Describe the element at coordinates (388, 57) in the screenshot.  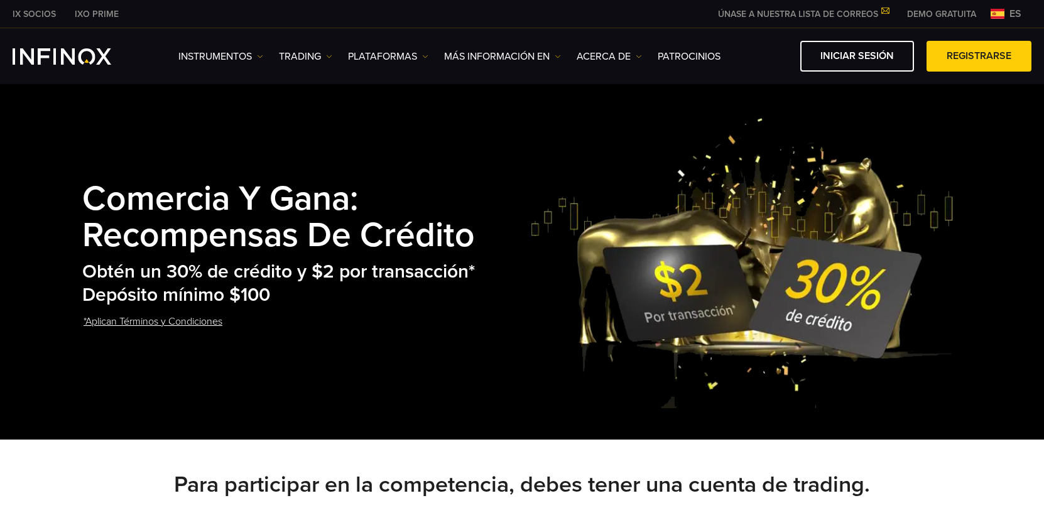
I see `a: PLATAFORMAS` at that location.